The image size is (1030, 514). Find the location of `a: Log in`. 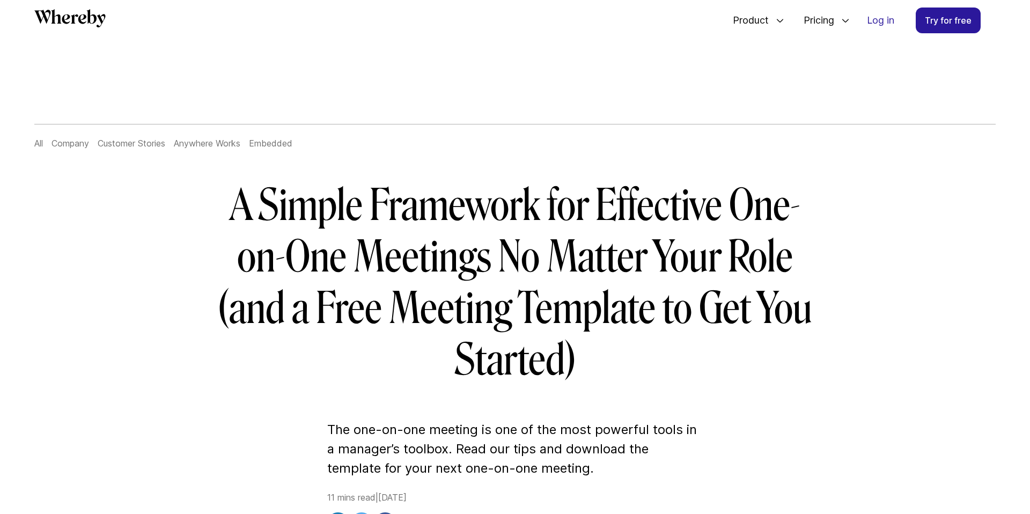

a: Log in is located at coordinates (880, 20).